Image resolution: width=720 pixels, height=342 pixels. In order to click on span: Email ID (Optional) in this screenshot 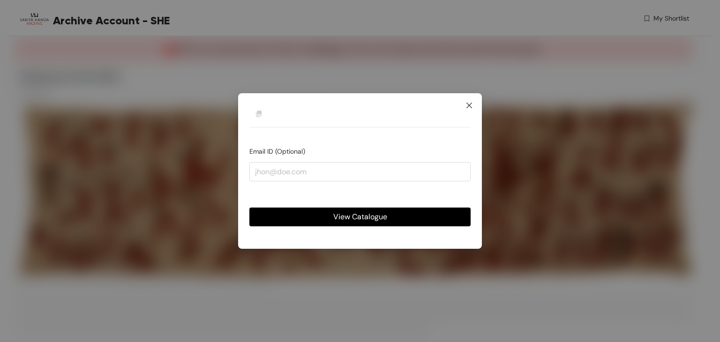, I will do `click(277, 151)`.